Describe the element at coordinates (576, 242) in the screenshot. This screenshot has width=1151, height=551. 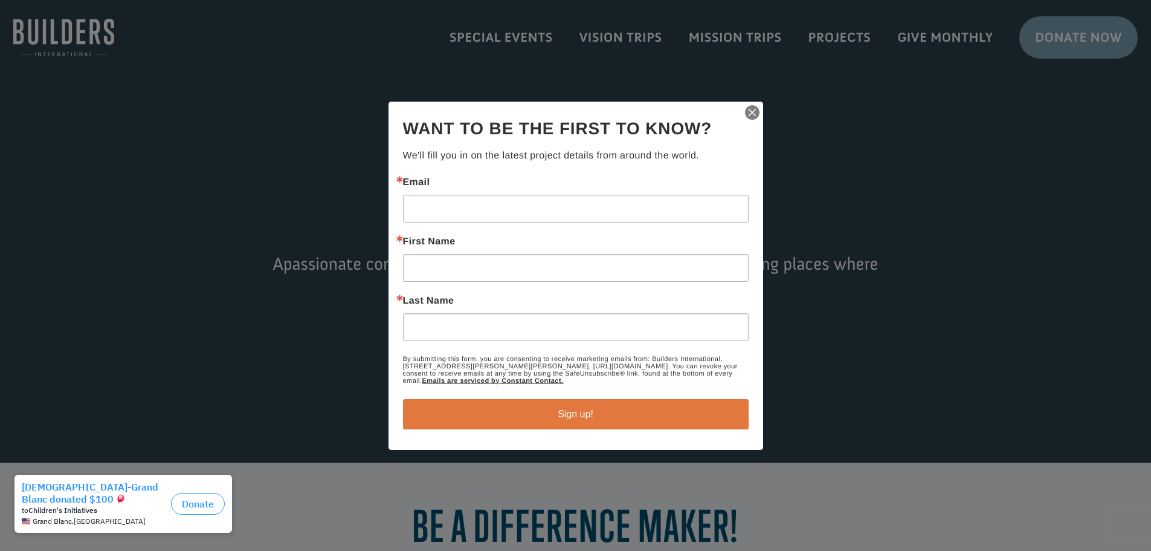
I see `label: First Name` at that location.